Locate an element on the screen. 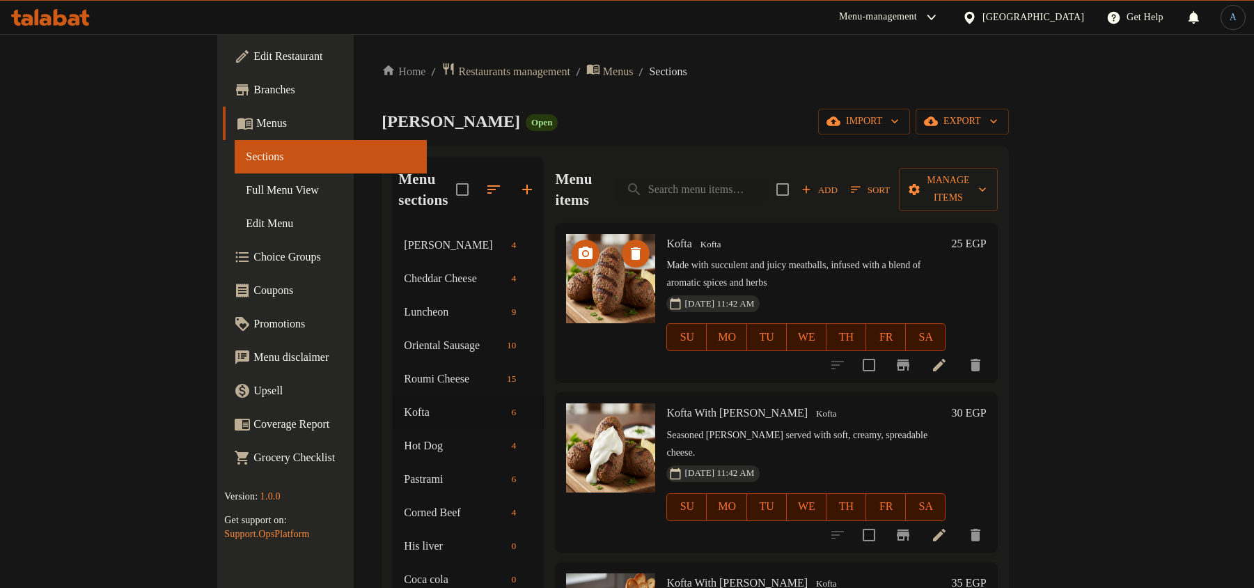 This screenshot has width=1254, height=588. div: Open is located at coordinates (542, 123).